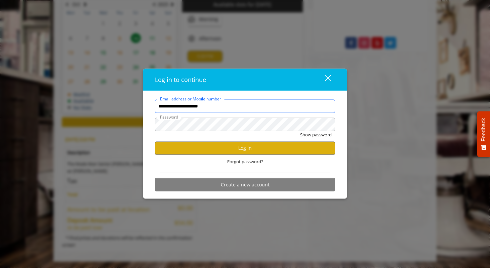  I want to click on button: Create a new account, so click(245, 185).